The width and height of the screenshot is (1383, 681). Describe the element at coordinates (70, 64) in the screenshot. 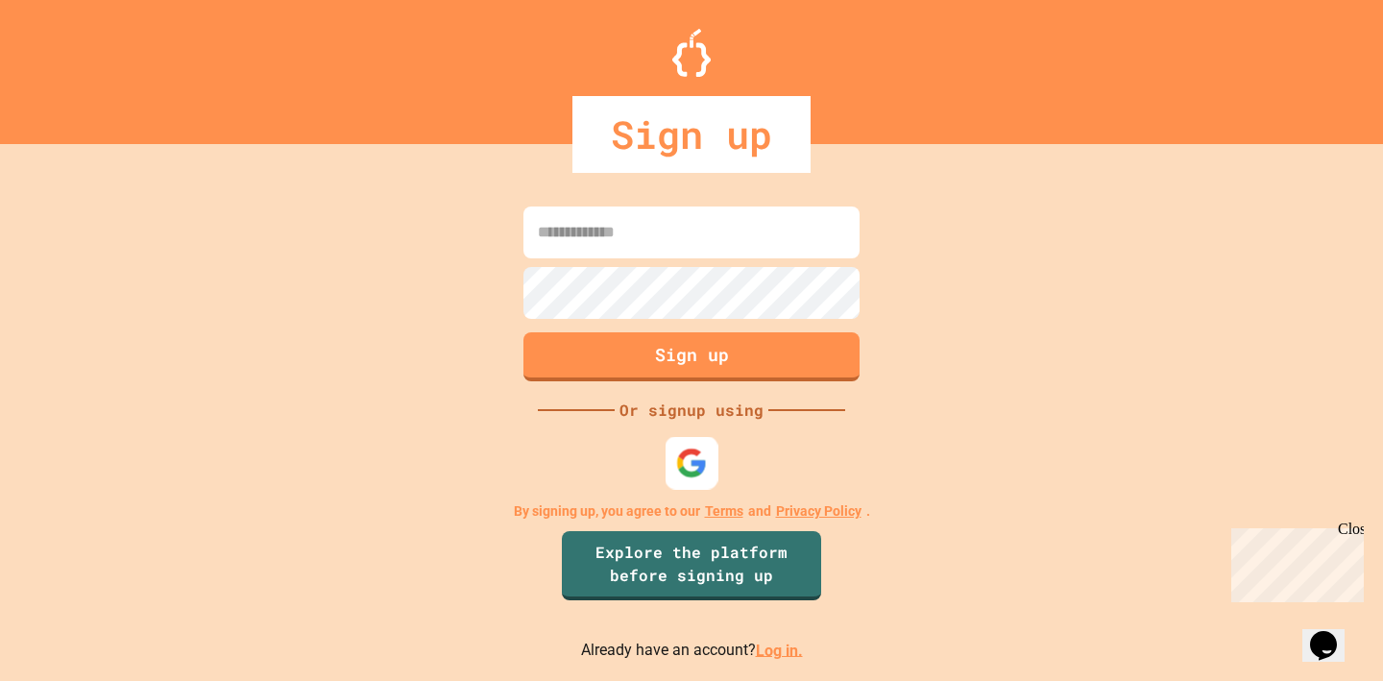

I see `div: Chat with us now!Close` at that location.